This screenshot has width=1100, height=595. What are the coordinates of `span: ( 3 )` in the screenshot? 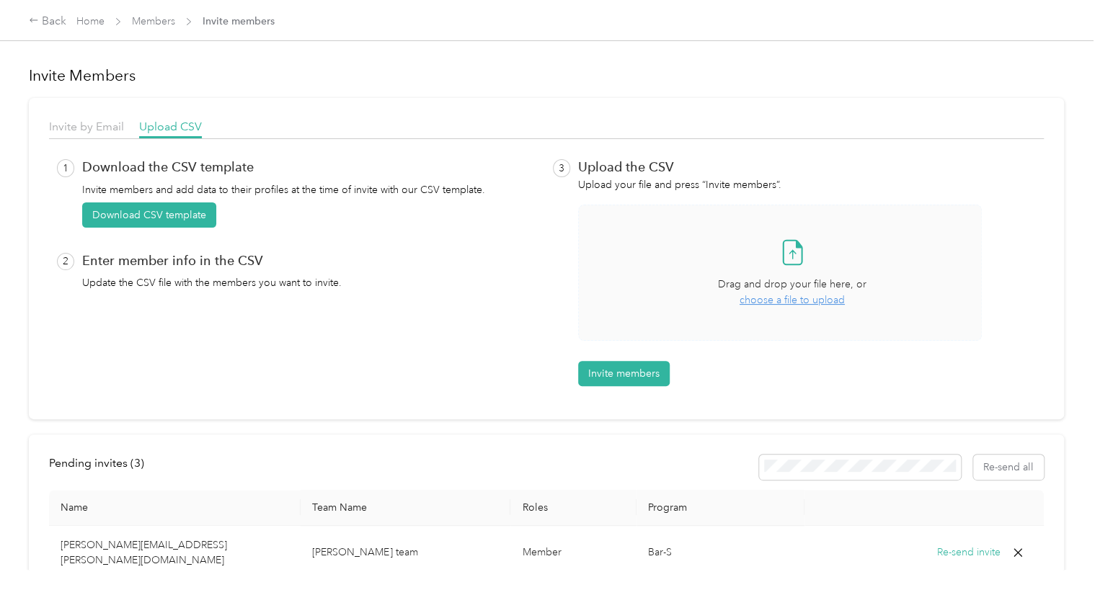 It's located at (137, 463).